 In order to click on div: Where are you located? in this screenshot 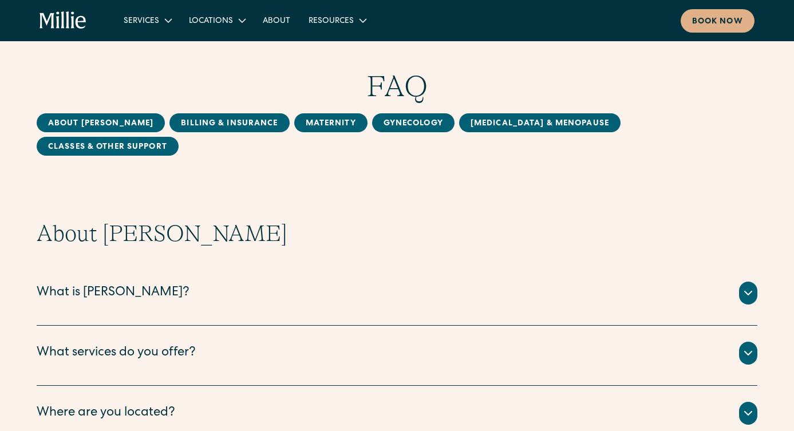, I will do `click(106, 413)`.